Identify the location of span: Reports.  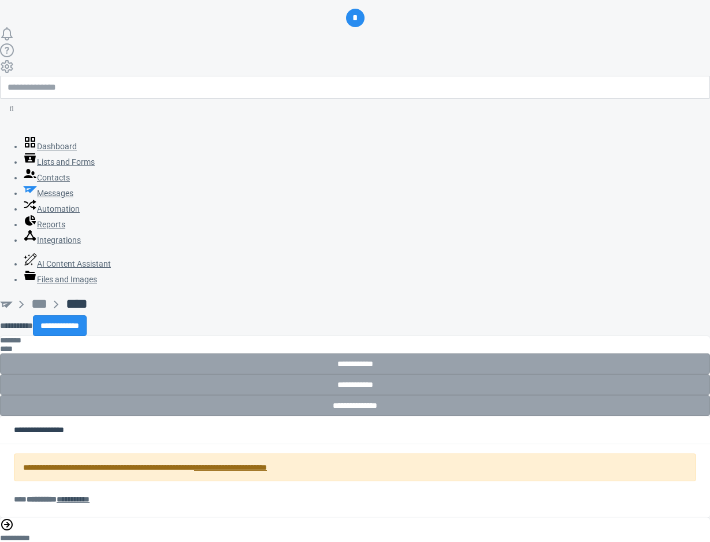
(51, 224).